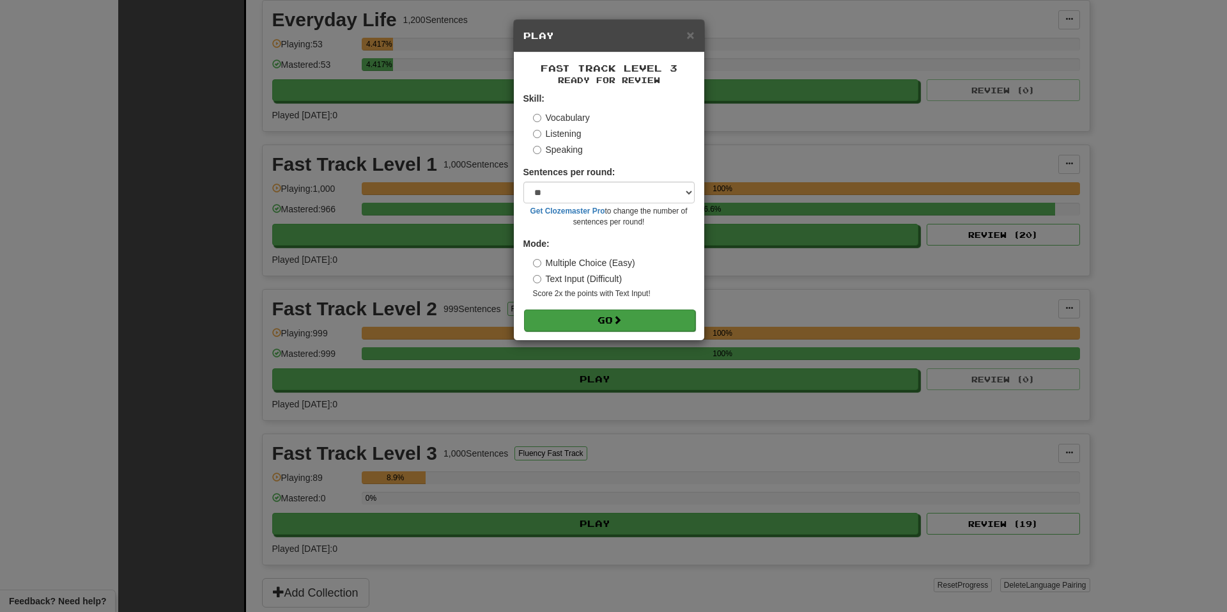  What do you see at coordinates (584, 263) in the screenshot?
I see `label: Multiple Choice (Easy)` at bounding box center [584, 263].